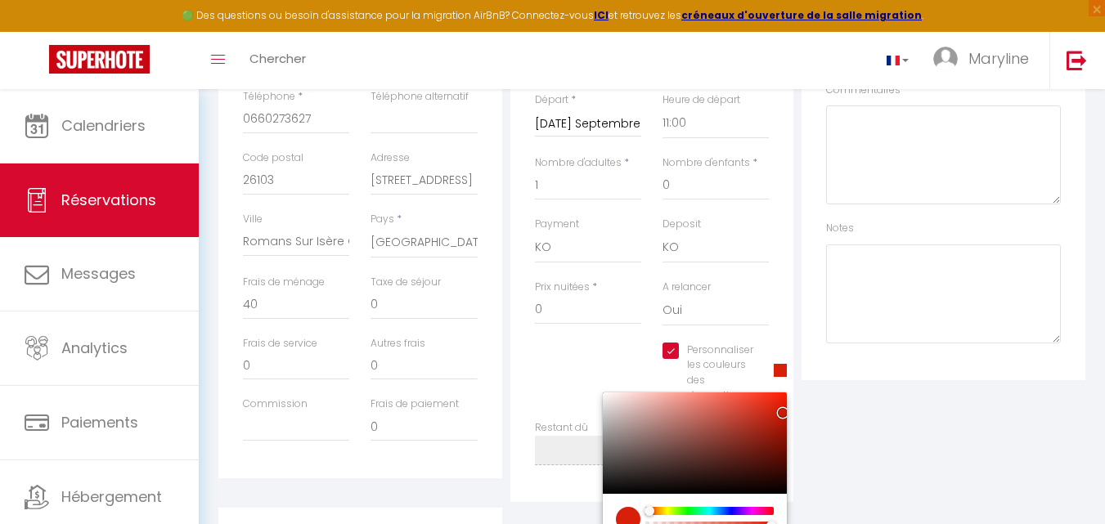  I want to click on a: ... Maryline, so click(985, 61).